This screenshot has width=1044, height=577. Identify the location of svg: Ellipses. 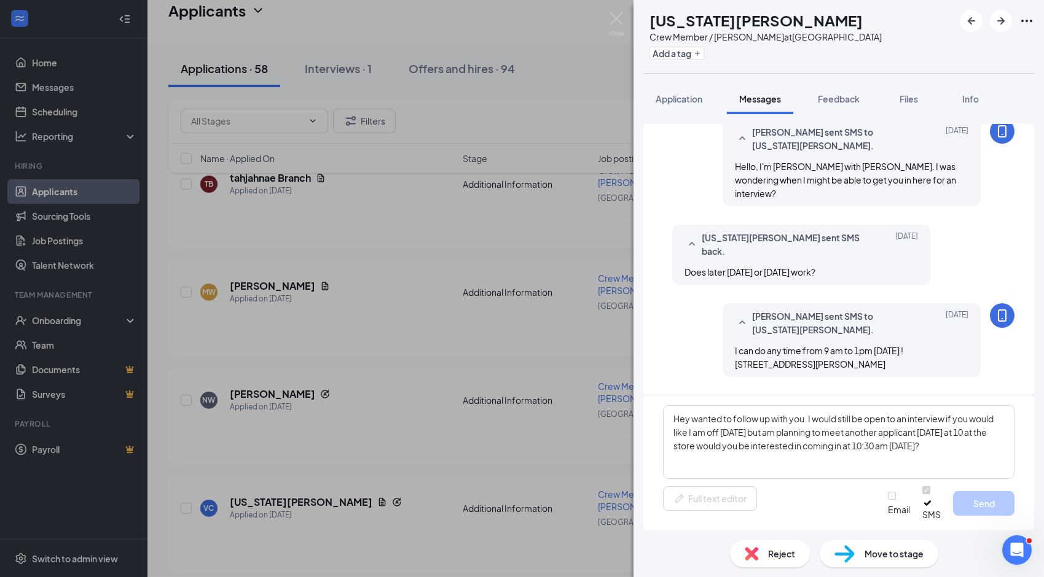
(1027, 21).